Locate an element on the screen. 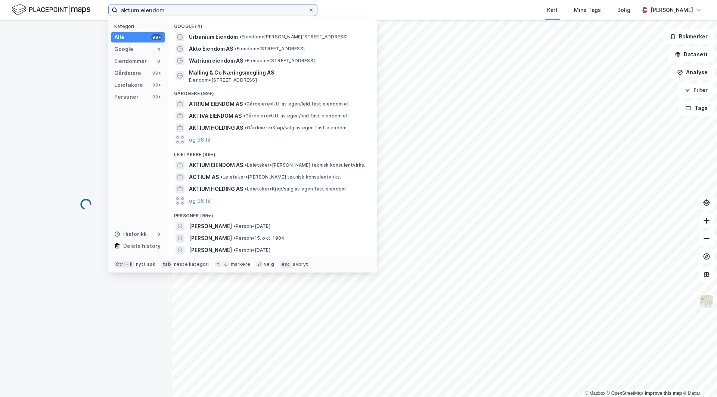 This screenshot has width=717, height=397. span: Urbanium Eiendom is located at coordinates (213, 37).